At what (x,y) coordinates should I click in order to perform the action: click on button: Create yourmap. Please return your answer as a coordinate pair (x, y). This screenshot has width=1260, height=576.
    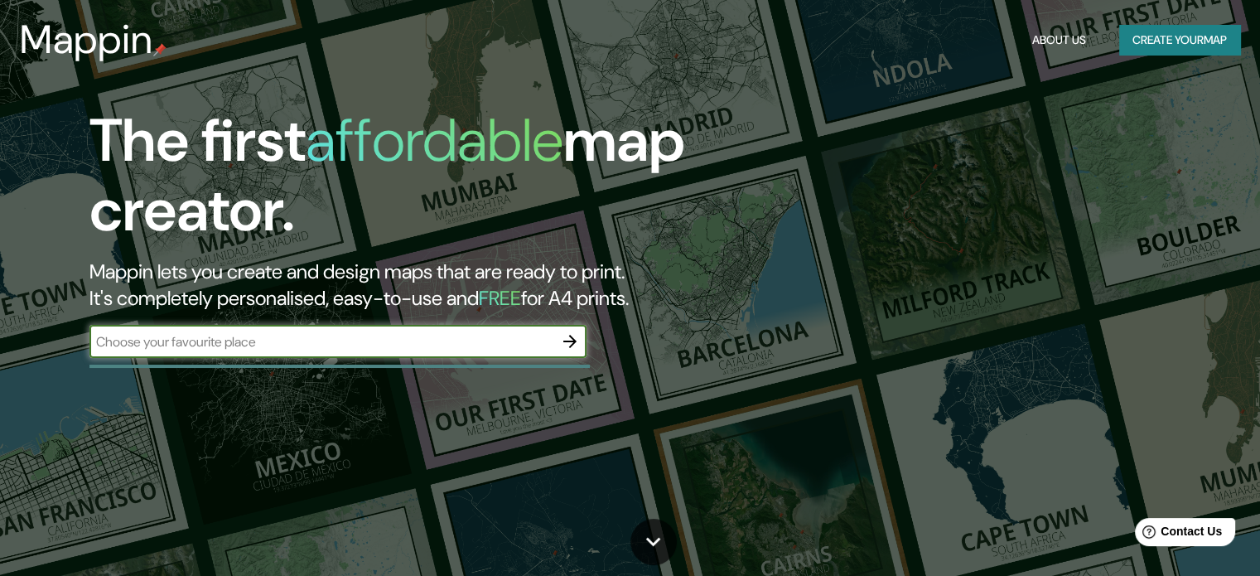
    Looking at the image, I should click on (1180, 40).